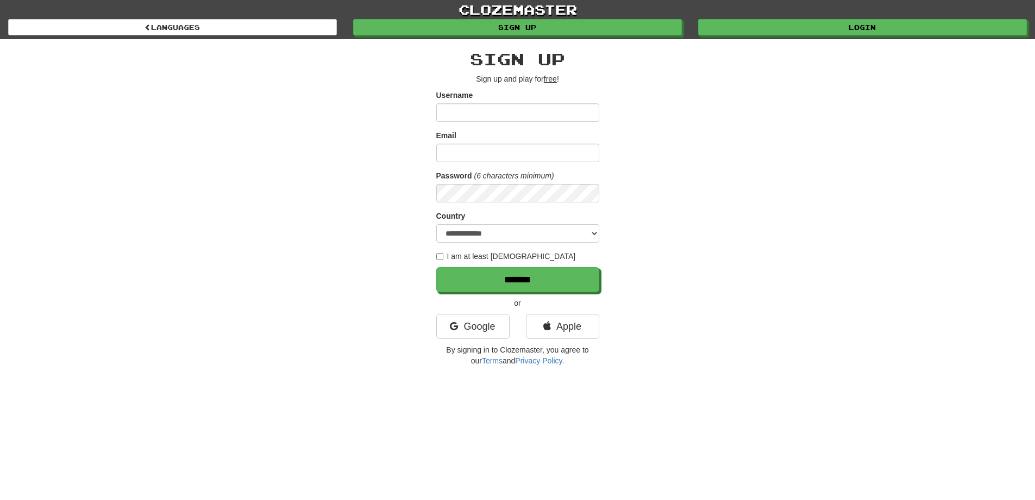  I want to click on a: Sign up, so click(517, 27).